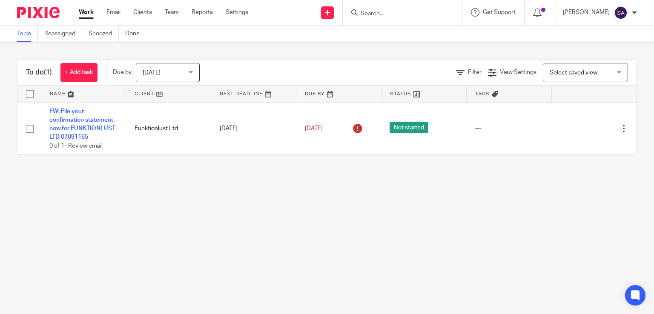 The image size is (654, 314). I want to click on span: Filter, so click(475, 72).